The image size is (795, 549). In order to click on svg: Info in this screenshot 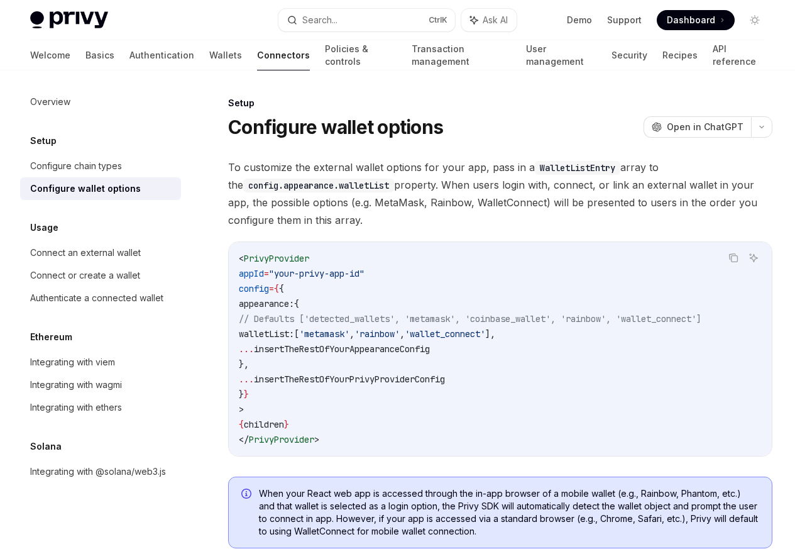, I will do `click(248, 495)`.